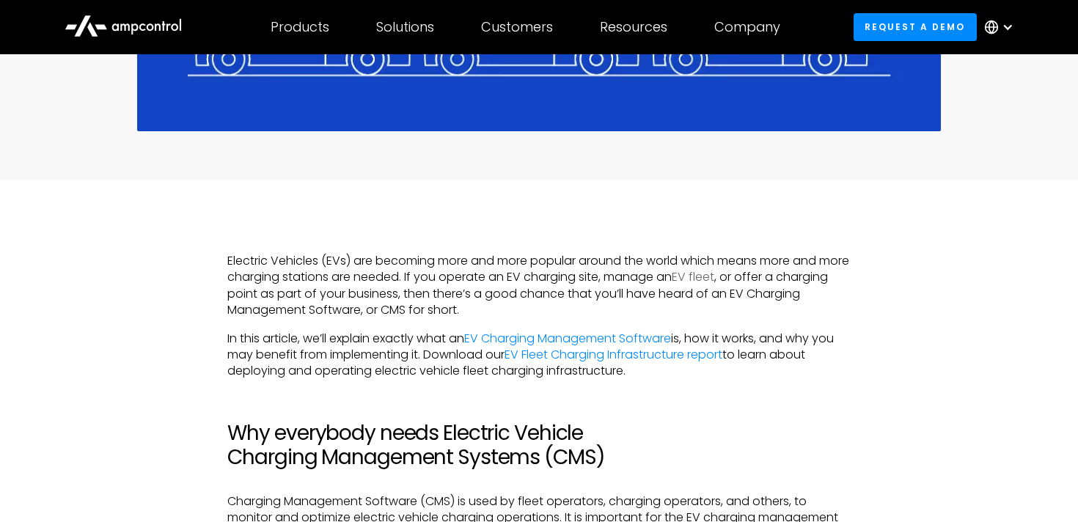 The width and height of the screenshot is (1078, 522). What do you see at coordinates (915, 26) in the screenshot?
I see `a: Request a demo` at bounding box center [915, 26].